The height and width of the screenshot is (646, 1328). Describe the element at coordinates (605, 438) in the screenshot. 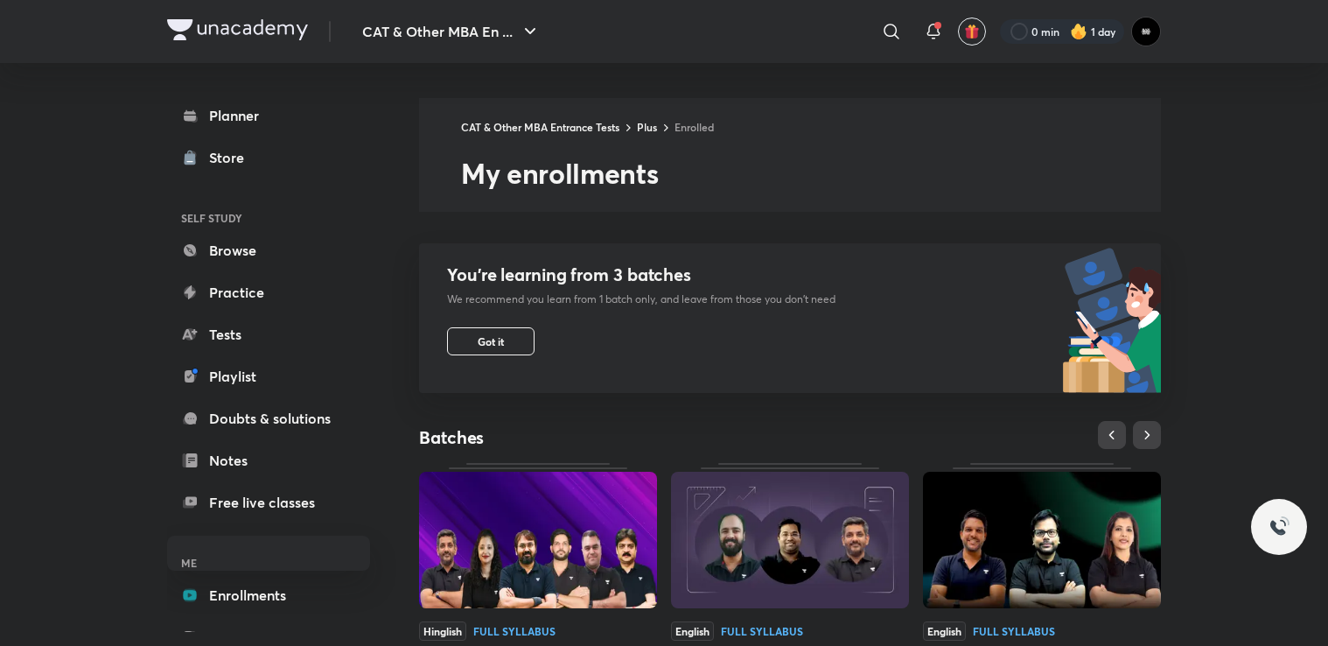

I see `h4: Batches` at that location.